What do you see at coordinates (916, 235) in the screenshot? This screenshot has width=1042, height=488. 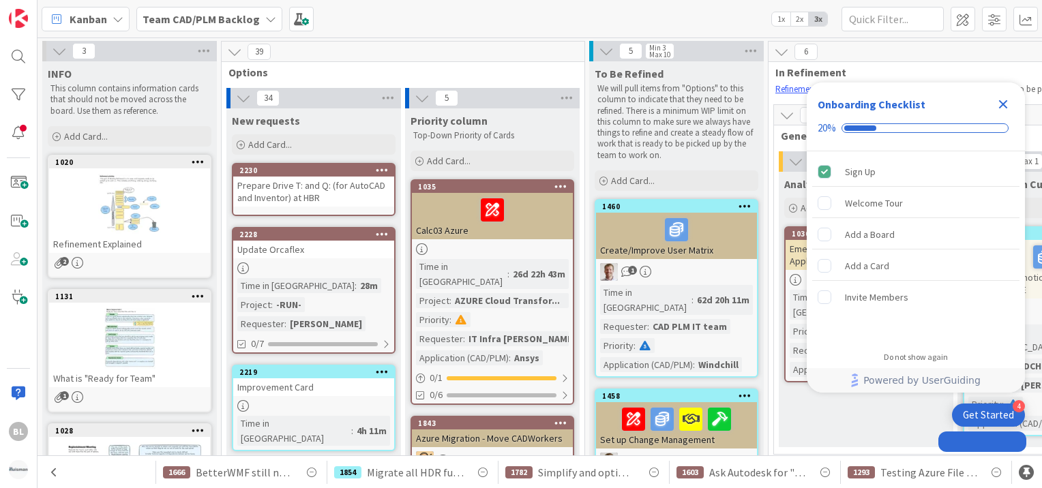 I see `div: Add a Board is incomplete.` at bounding box center [916, 235].